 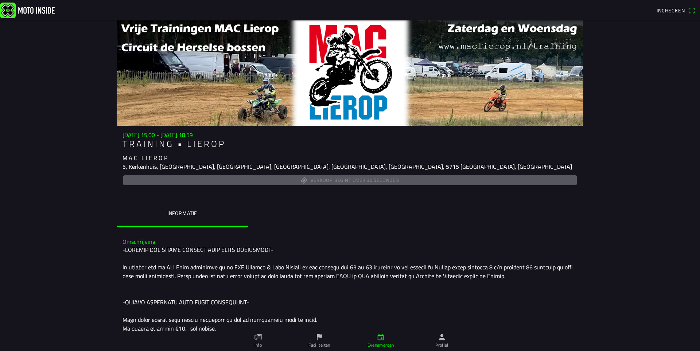 I want to click on ion-label: Informatie, so click(x=182, y=213).